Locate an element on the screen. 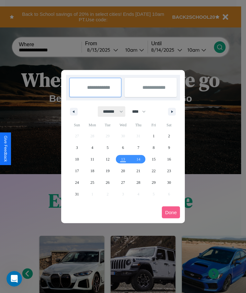 Image resolution: width=246 pixels, height=293 pixels. span: 2 is located at coordinates (169, 136).